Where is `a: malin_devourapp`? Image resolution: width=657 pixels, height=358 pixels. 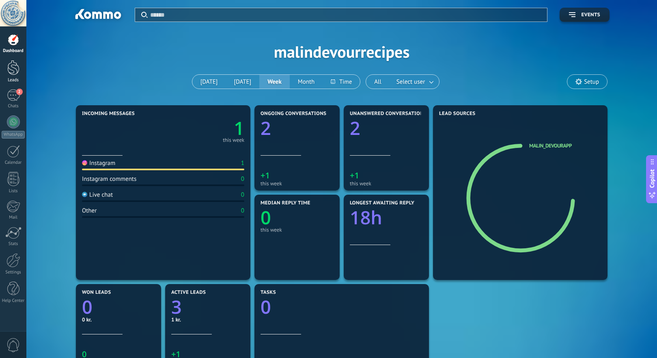 a: malin_devourapp is located at coordinates (550, 145).